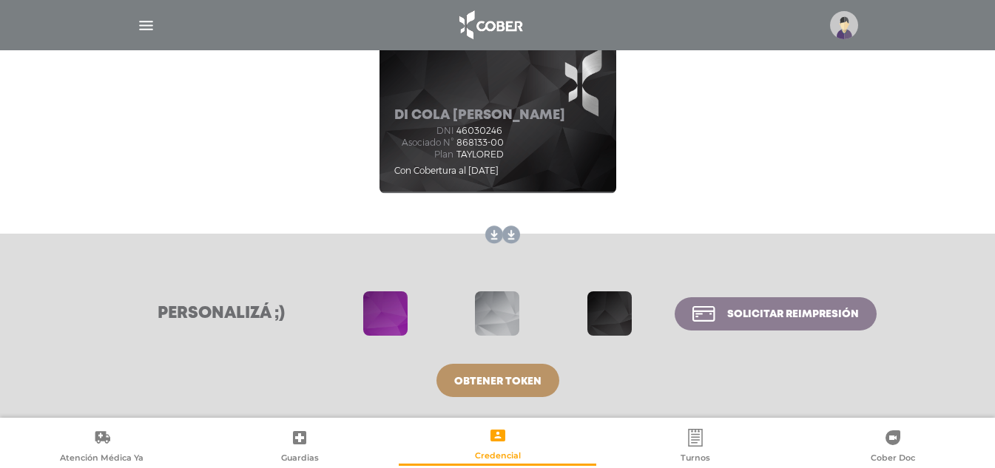 The height and width of the screenshot is (468, 995). I want to click on span: 868133-00, so click(480, 143).